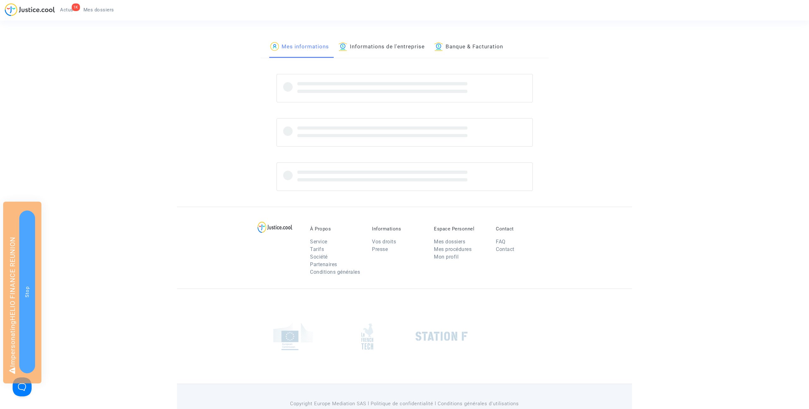 The image size is (809, 409). Describe the element at coordinates (384, 241) in the screenshot. I see `a: Vos droits` at that location.